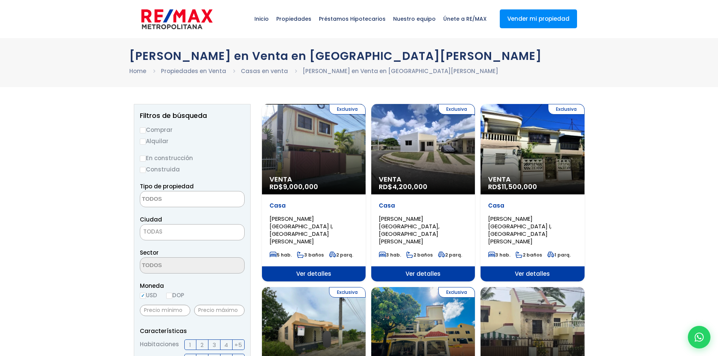 The width and height of the screenshot is (718, 356). Describe the element at coordinates (192, 158) in the screenshot. I see `label: En construcción` at that location.